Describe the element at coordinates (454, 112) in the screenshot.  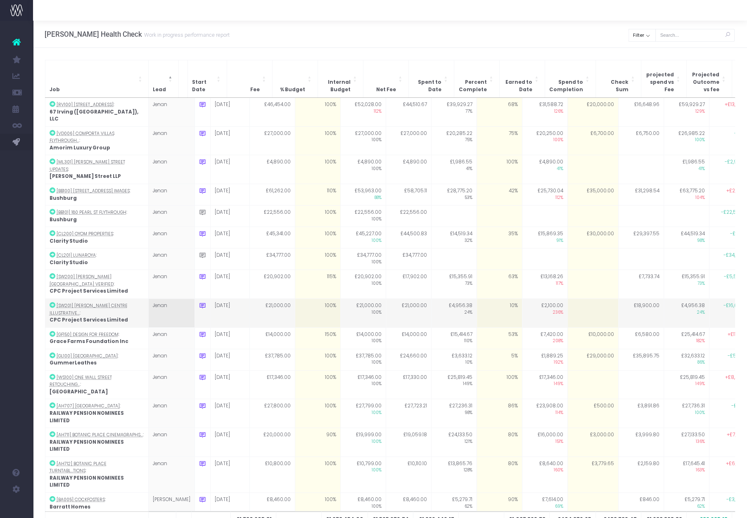
I see `span: 77%` at that location.